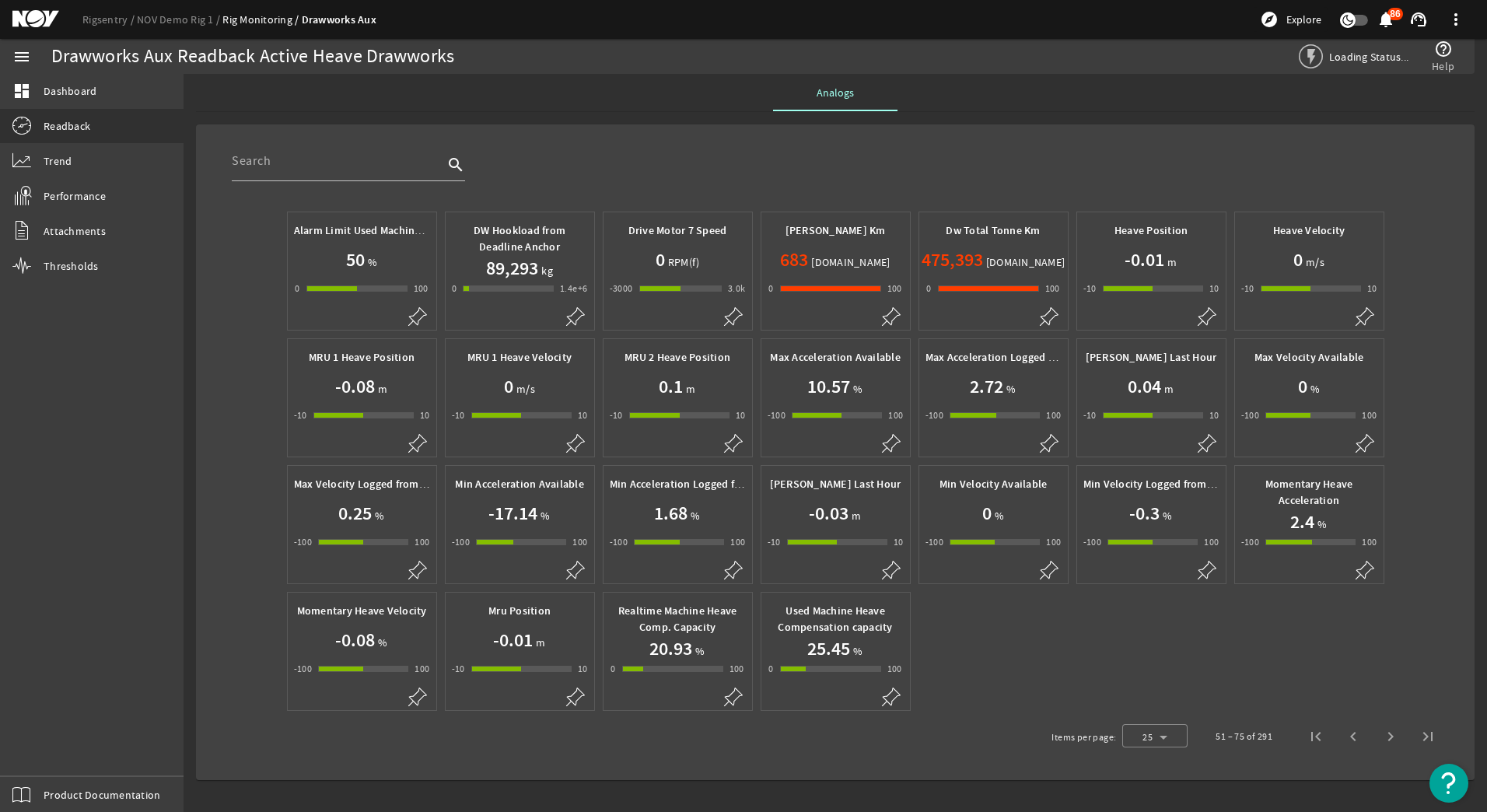  What do you see at coordinates (70, 91) in the screenshot?
I see `span: Dashboard` at bounding box center [70, 91].